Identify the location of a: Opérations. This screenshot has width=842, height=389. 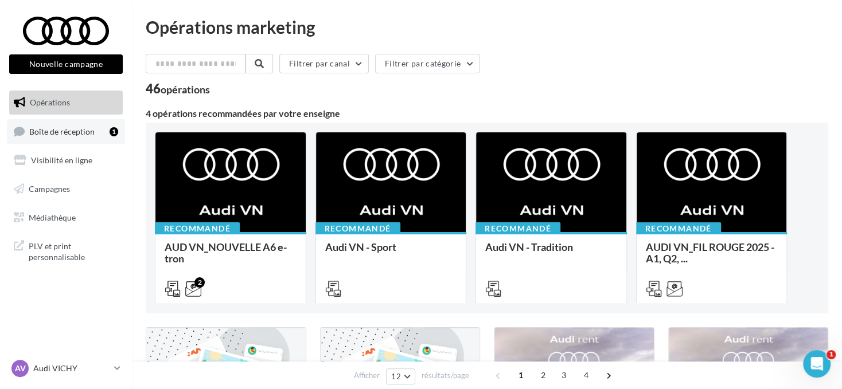
(66, 103).